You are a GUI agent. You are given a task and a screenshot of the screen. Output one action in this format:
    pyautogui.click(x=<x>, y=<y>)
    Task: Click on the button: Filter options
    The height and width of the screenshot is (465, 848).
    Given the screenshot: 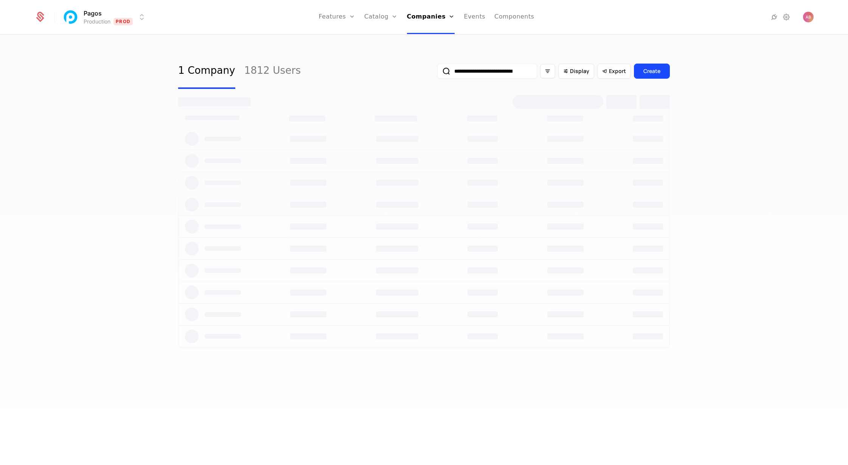 What is the action you would take?
    pyautogui.click(x=548, y=71)
    